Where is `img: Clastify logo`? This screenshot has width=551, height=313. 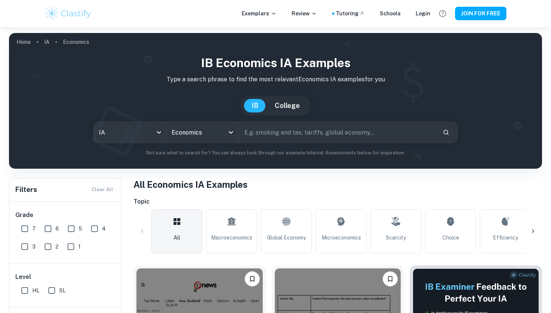 img: Clastify logo is located at coordinates (68, 13).